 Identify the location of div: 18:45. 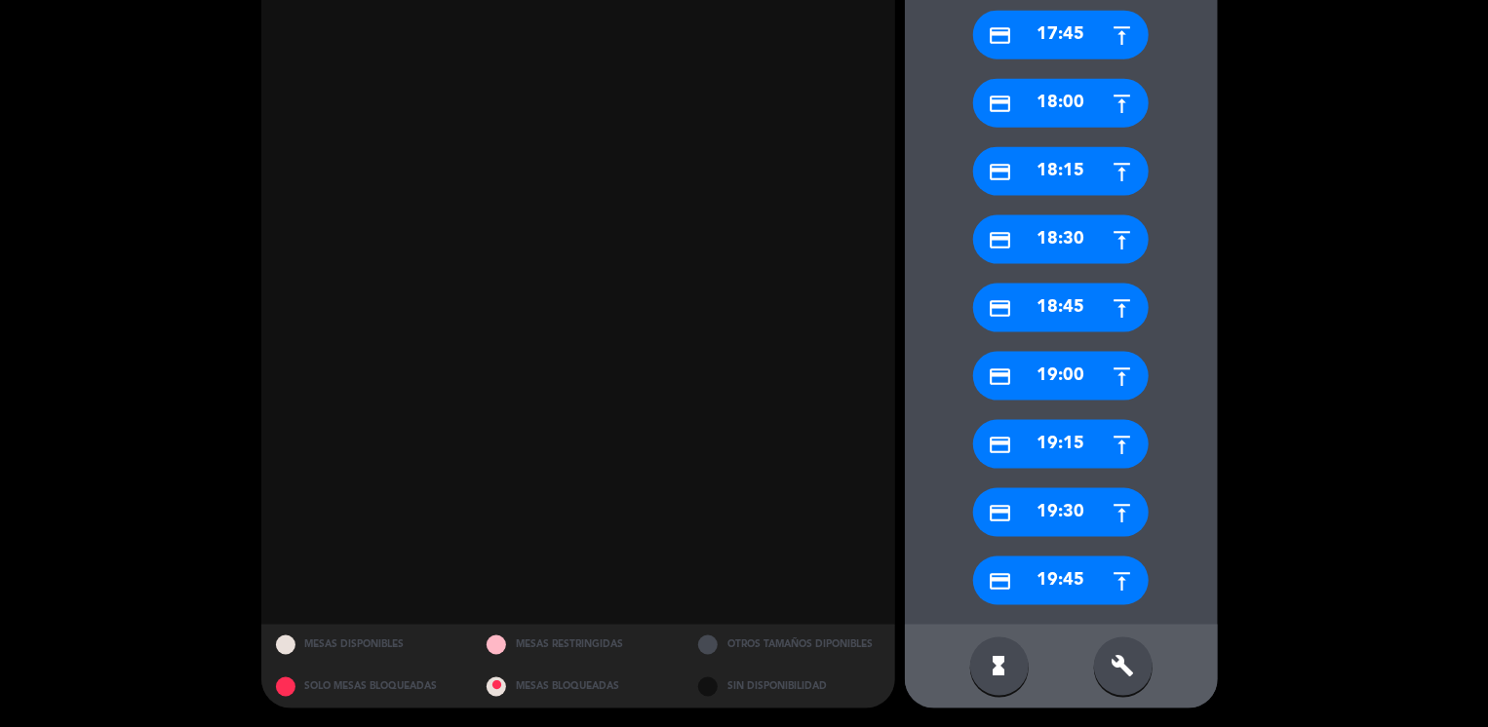
(1061, 308).